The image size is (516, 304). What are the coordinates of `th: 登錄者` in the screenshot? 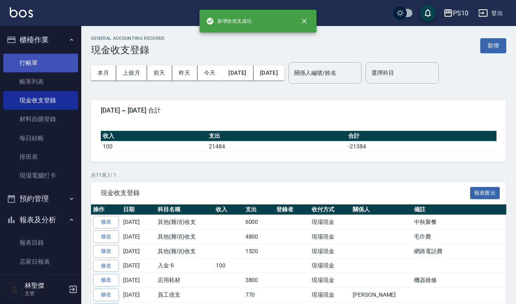 It's located at (292, 210).